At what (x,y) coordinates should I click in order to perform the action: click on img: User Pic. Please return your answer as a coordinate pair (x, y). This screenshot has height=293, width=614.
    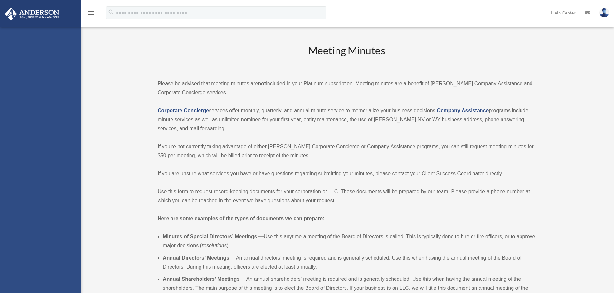
    Looking at the image, I should click on (604, 13).